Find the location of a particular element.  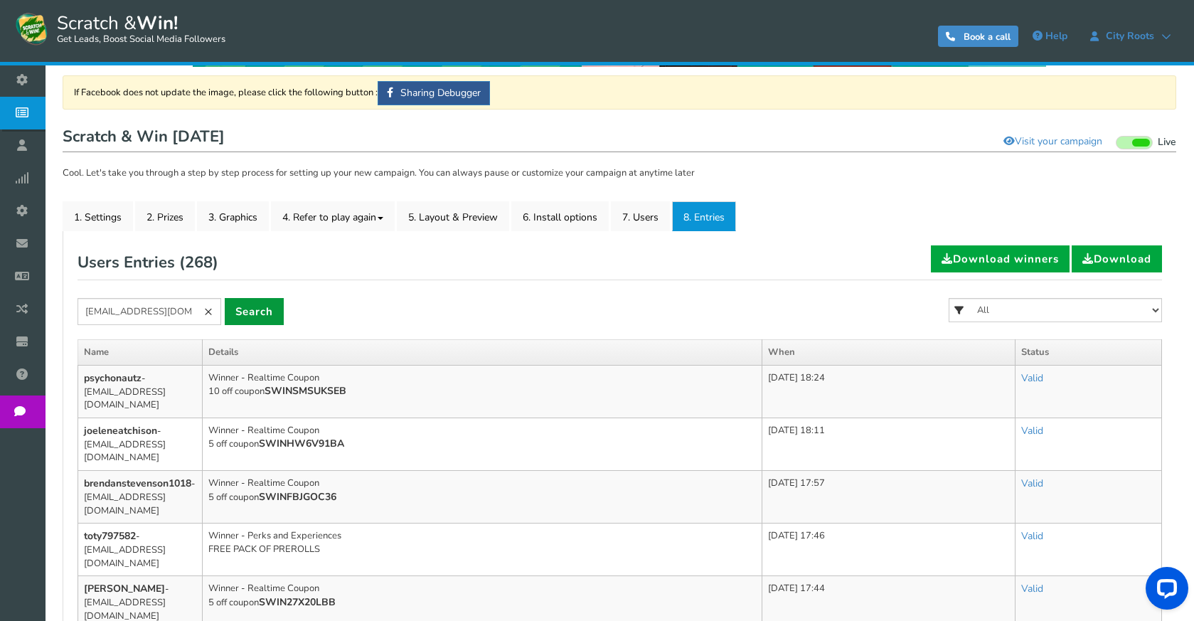

a: Help is located at coordinates (1050, 36).